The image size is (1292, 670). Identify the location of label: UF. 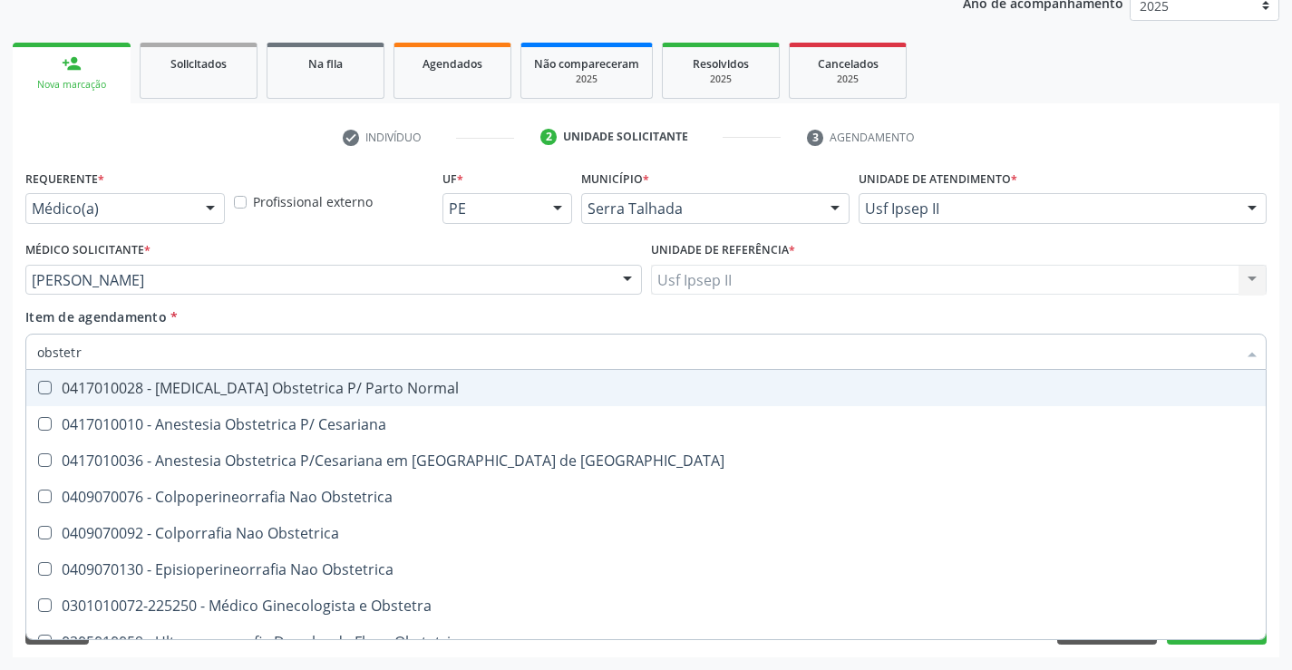
(453, 179).